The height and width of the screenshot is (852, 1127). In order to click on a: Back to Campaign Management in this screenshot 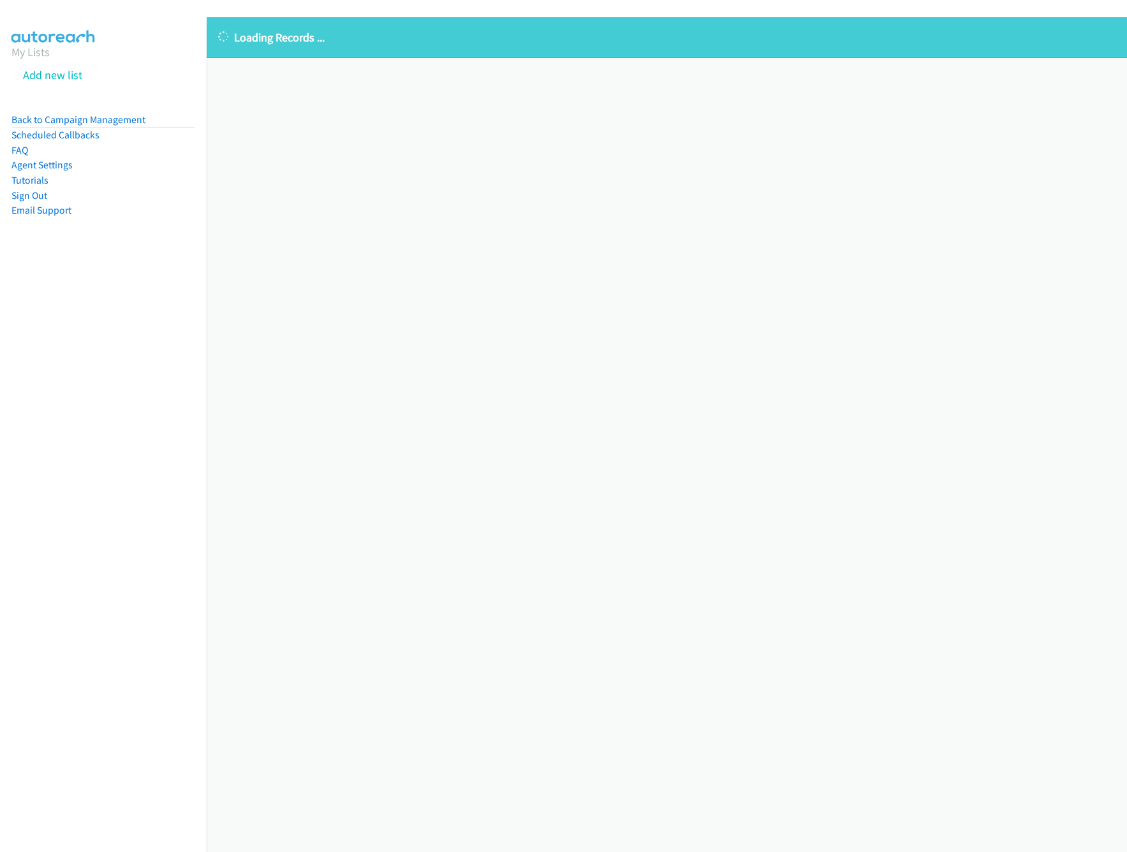, I will do `click(78, 119)`.